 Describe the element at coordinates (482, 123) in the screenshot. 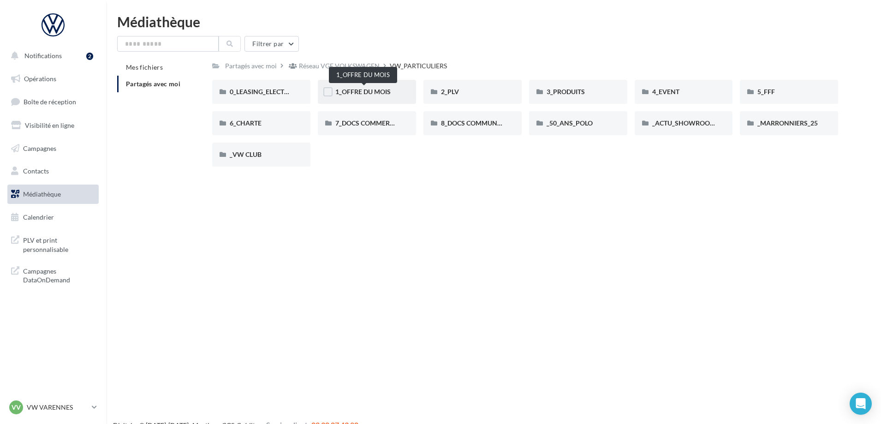

I see `span: 8_DOCS COMMUNICATION` at that location.